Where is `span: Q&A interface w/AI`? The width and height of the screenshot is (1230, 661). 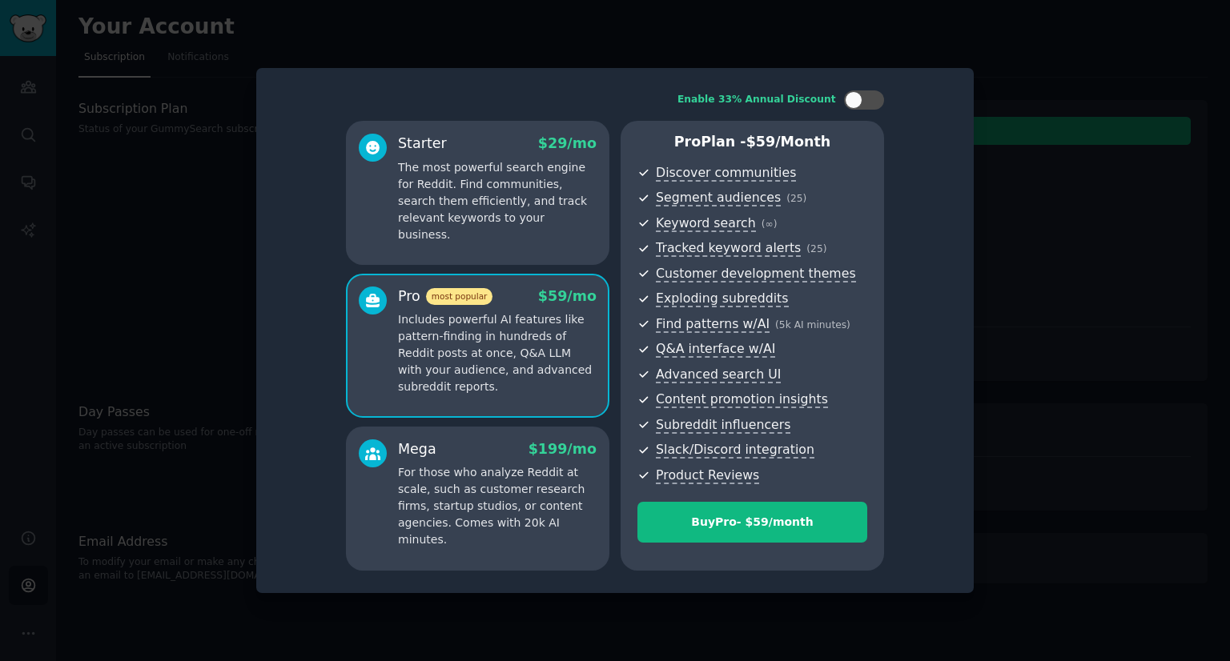 span: Q&A interface w/AI is located at coordinates (715, 349).